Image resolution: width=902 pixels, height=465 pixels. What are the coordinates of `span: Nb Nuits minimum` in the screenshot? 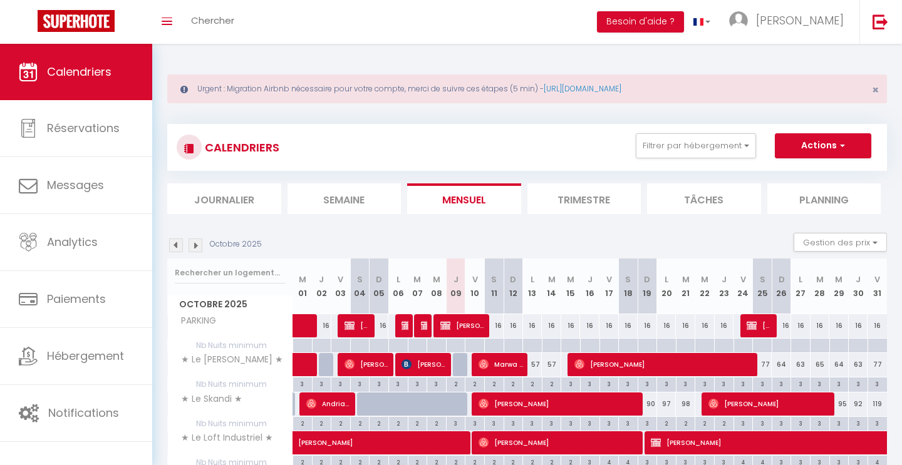 It's located at (230, 424).